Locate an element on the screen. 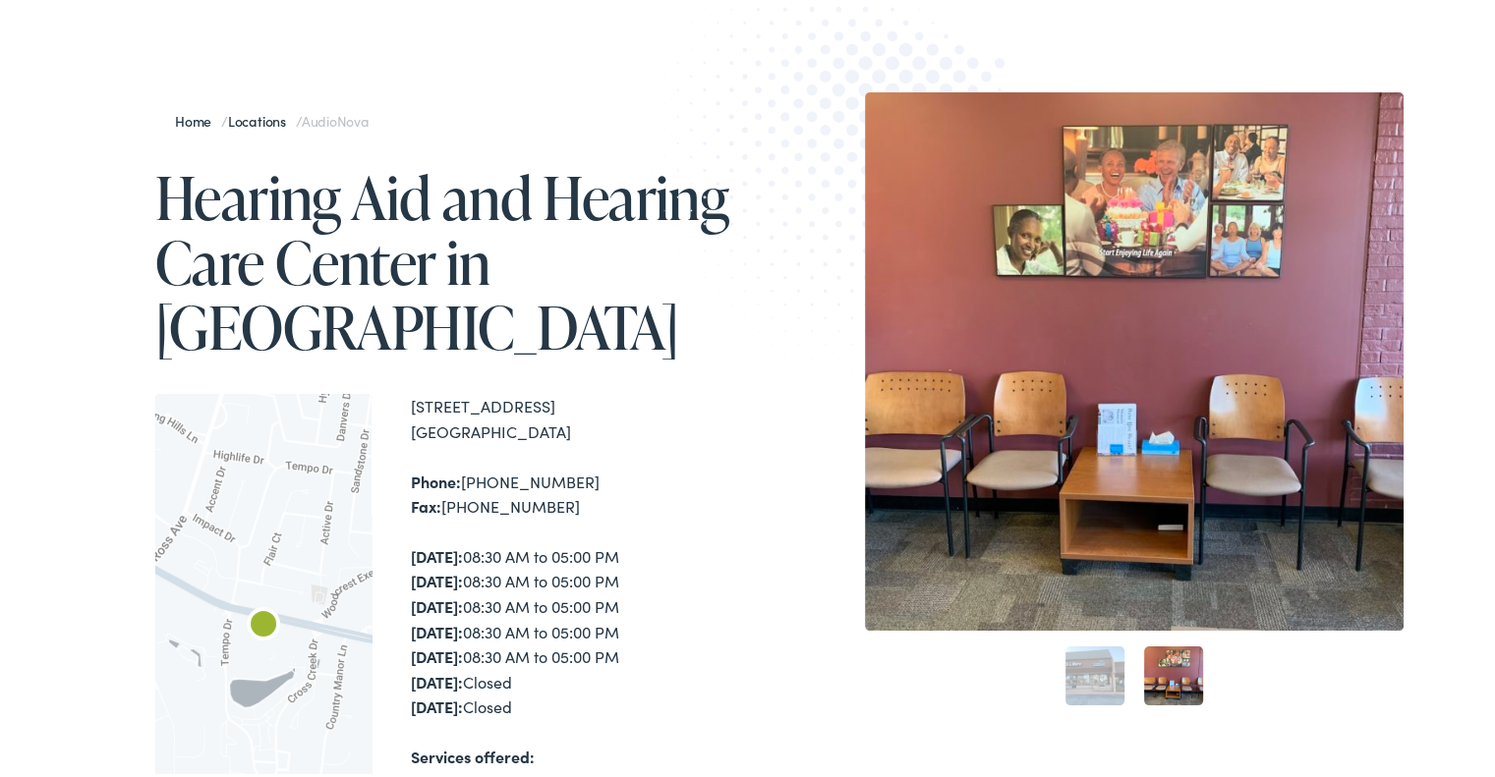  div: AudioNova is located at coordinates (263, 623).